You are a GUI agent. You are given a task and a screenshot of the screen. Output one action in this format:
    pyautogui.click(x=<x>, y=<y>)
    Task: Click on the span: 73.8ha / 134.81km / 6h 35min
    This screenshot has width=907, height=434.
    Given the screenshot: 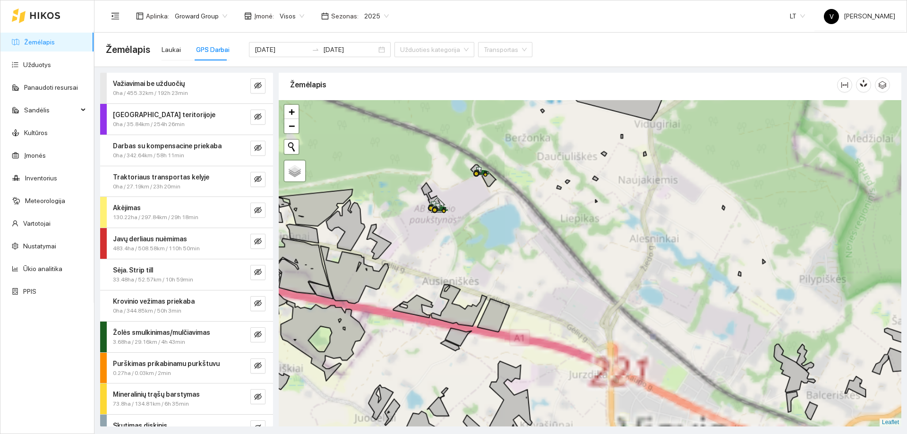 What is the action you would take?
    pyautogui.click(x=151, y=404)
    